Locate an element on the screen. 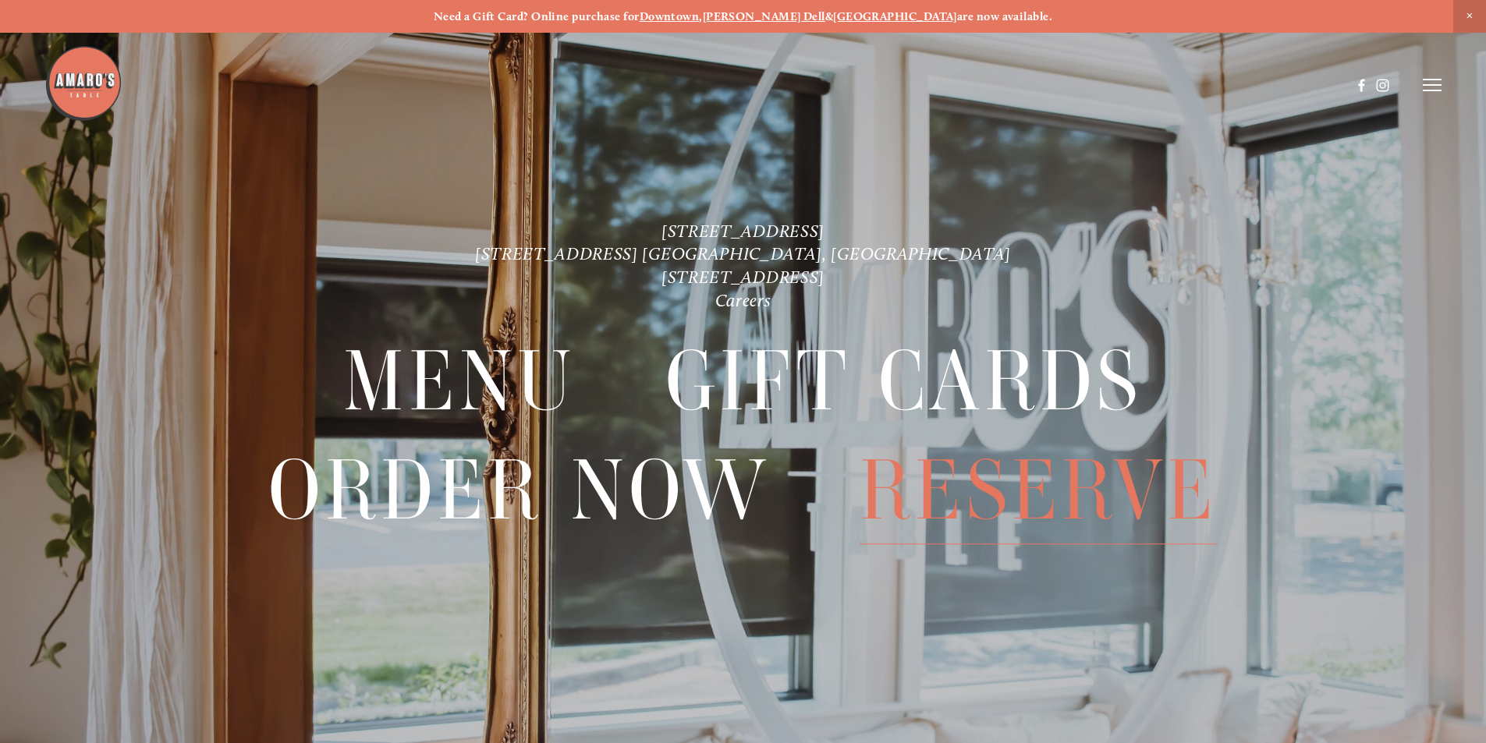 This screenshot has height=743, width=1486. span: Order Now is located at coordinates (519, 491).